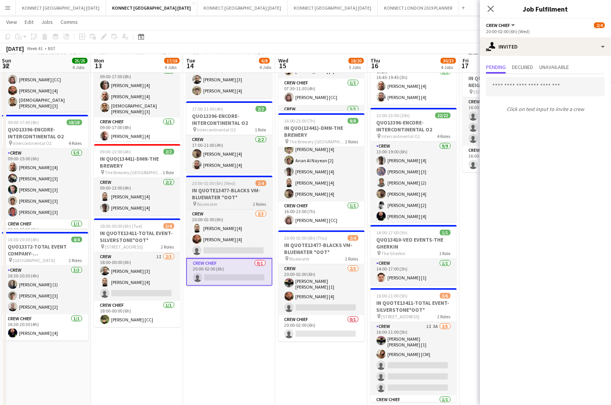  What do you see at coordinates (7, 61) in the screenshot?
I see `span: Sun` at bounding box center [7, 61].